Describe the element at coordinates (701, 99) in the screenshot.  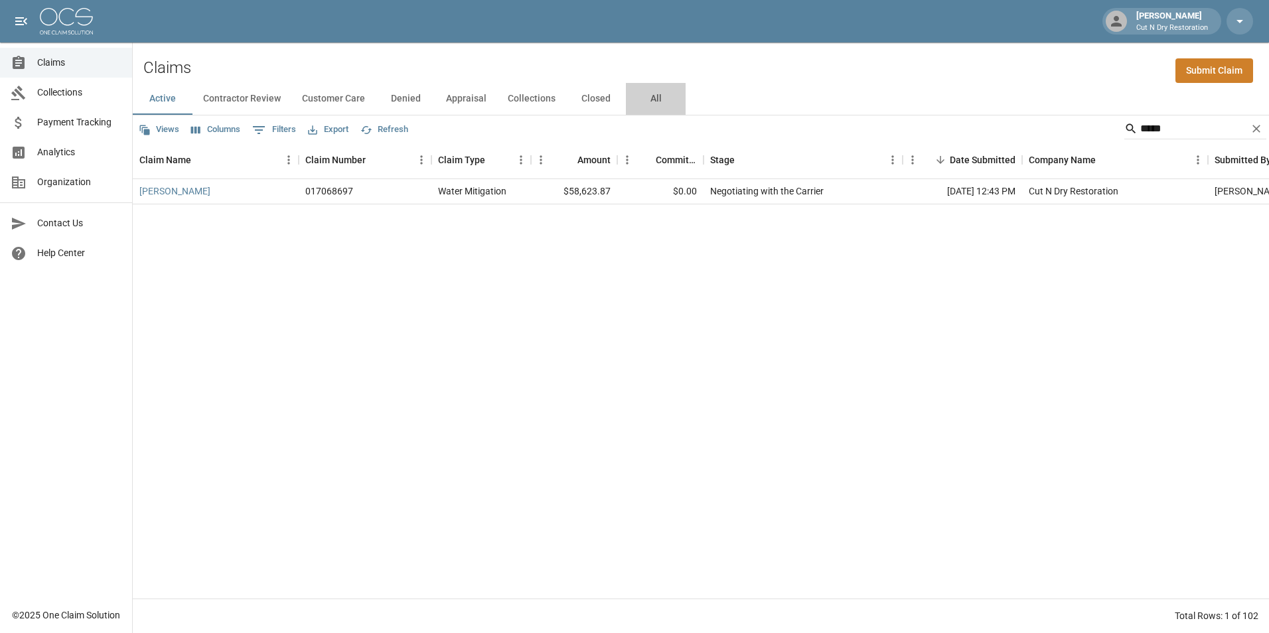
I see `div: dynamic tabs` at that location.